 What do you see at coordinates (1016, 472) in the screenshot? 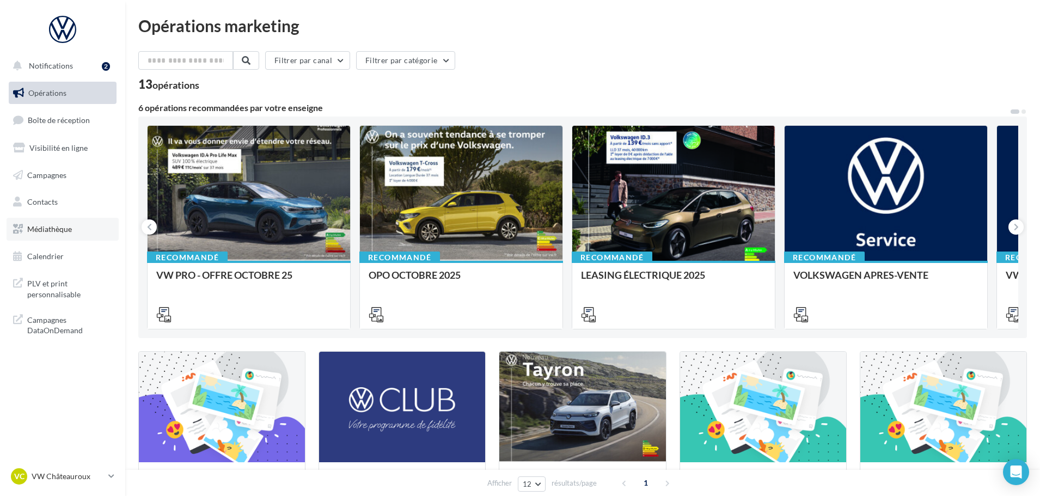
I see `div: Open Intercom Messenger` at bounding box center [1016, 472].